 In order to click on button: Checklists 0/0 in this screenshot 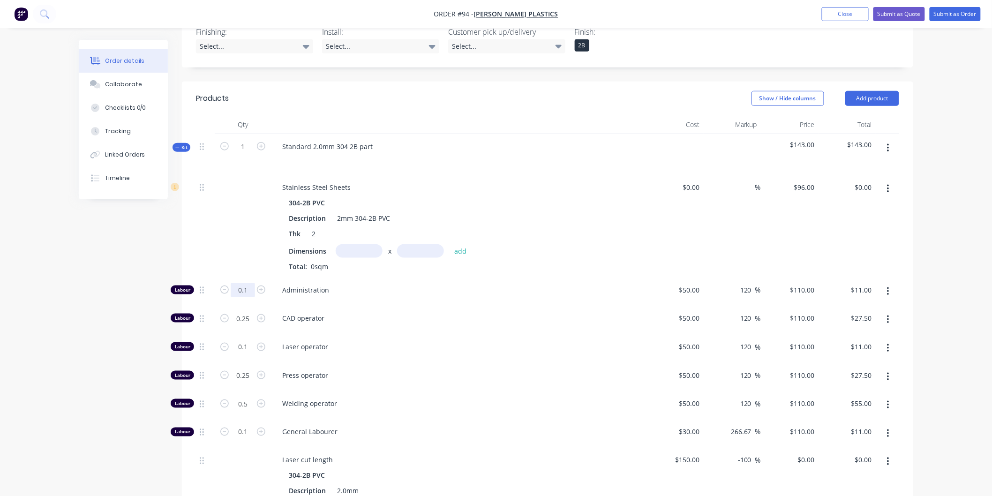, I will do `click(123, 108)`.